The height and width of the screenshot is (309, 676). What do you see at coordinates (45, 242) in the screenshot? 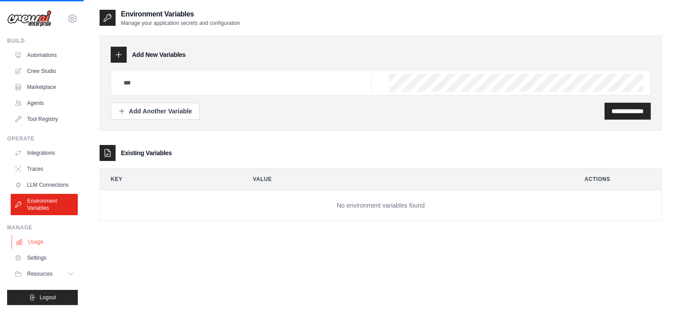
I see `a: Usage` at bounding box center [45, 242].